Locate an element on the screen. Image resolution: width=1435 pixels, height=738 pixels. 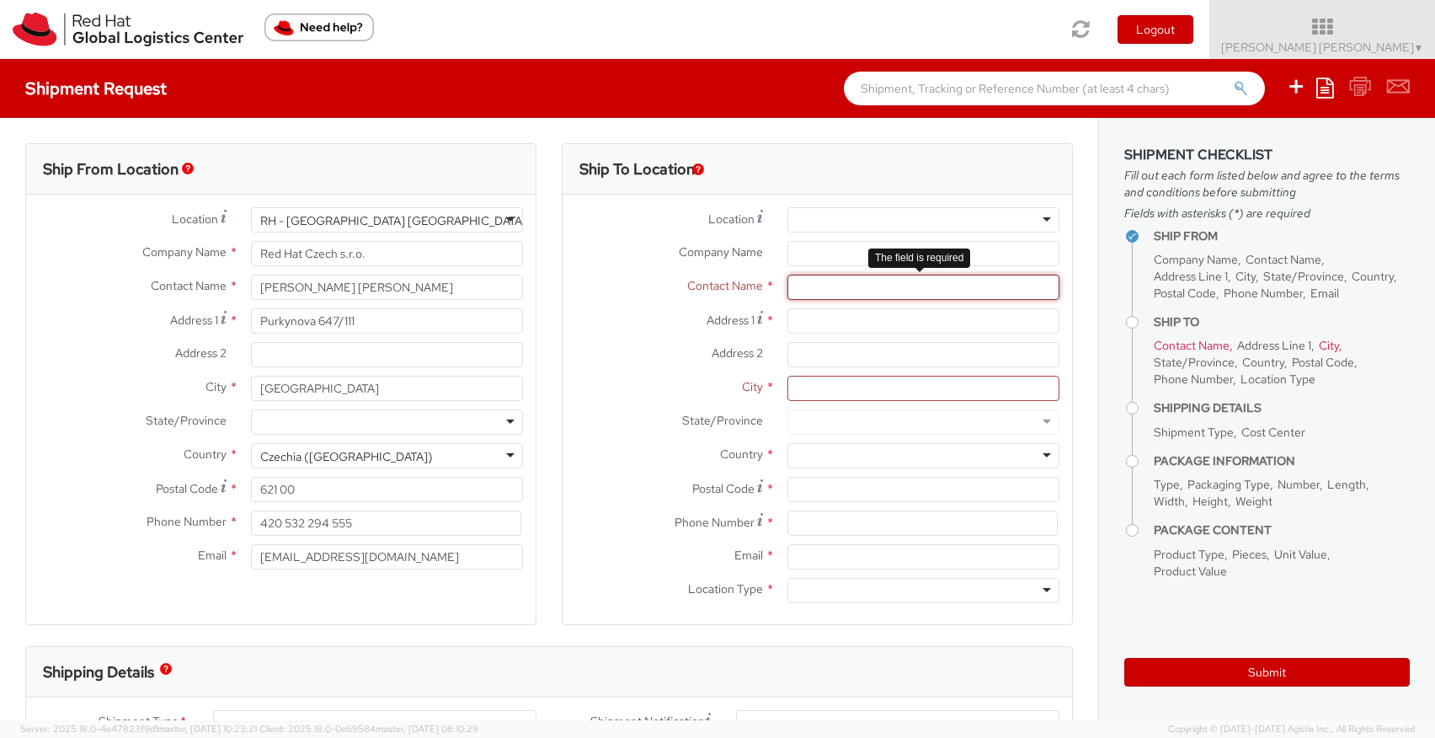
span: Width is located at coordinates (1169, 501).